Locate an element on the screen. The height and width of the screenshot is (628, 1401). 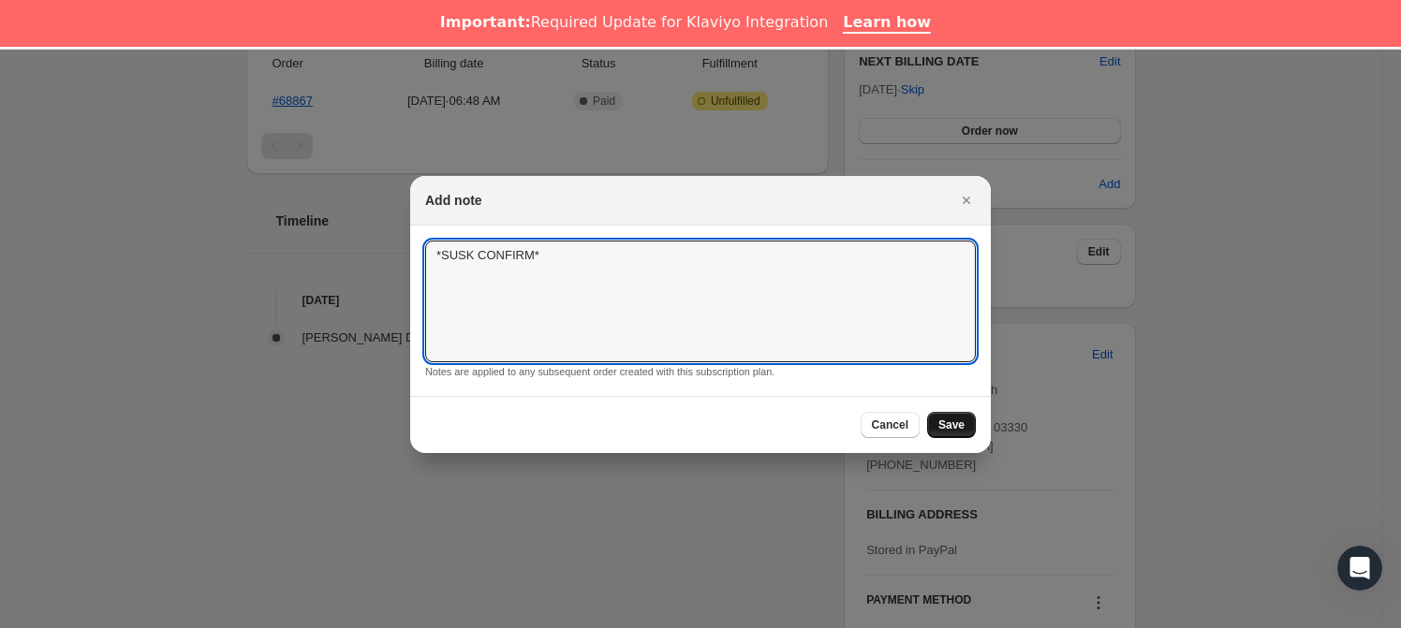
button: Save is located at coordinates (951, 425).